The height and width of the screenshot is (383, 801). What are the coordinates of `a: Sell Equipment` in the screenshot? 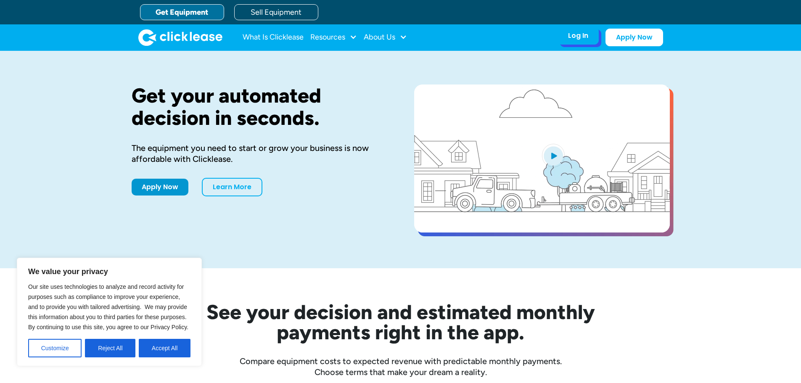 It's located at (276, 12).